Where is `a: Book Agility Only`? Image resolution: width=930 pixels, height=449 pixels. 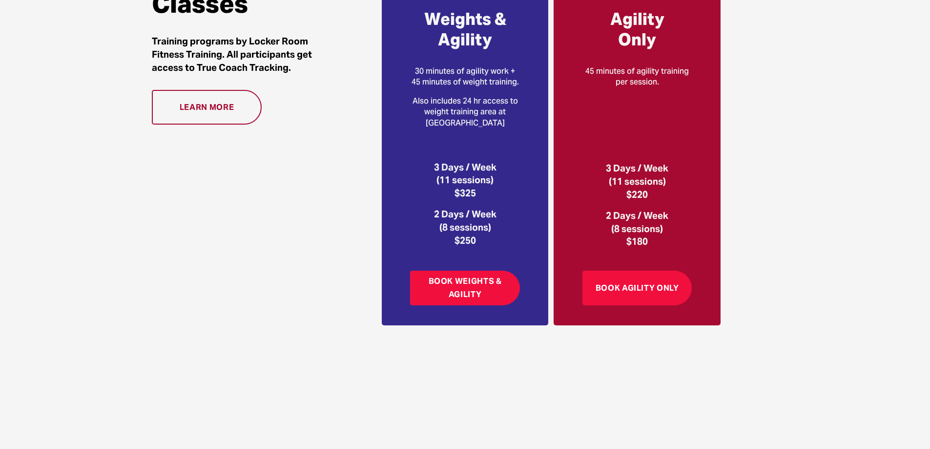 a: Book Agility Only is located at coordinates (637, 288).